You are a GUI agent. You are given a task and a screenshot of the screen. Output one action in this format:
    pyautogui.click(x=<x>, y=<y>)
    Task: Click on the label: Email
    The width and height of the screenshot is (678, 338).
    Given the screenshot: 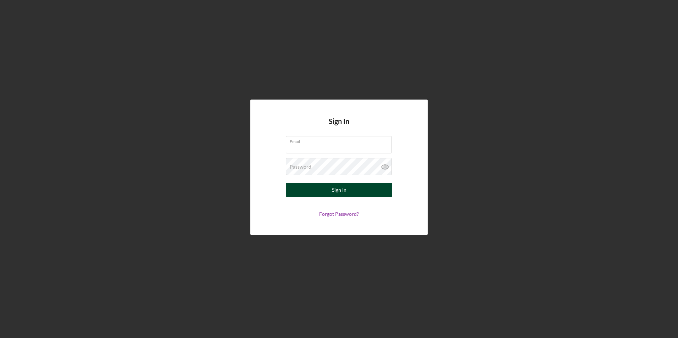 What is the action you would take?
    pyautogui.click(x=341, y=140)
    